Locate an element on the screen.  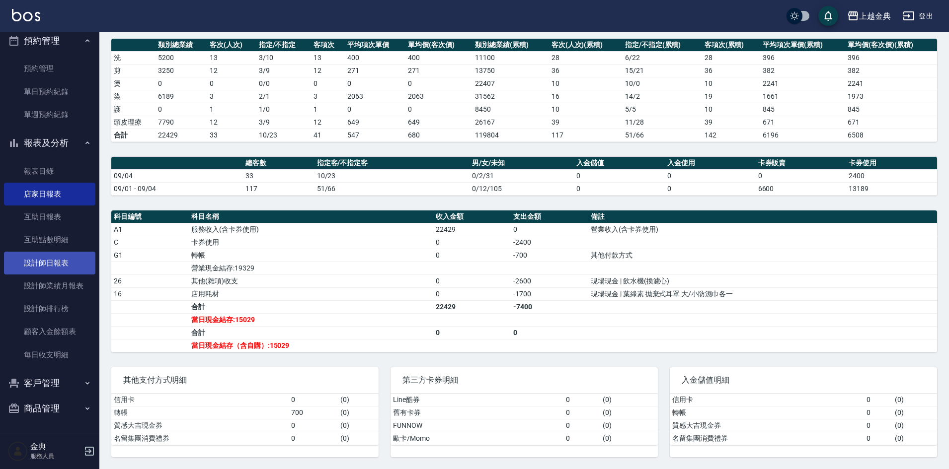
td: 400 is located at coordinates (439, 58).